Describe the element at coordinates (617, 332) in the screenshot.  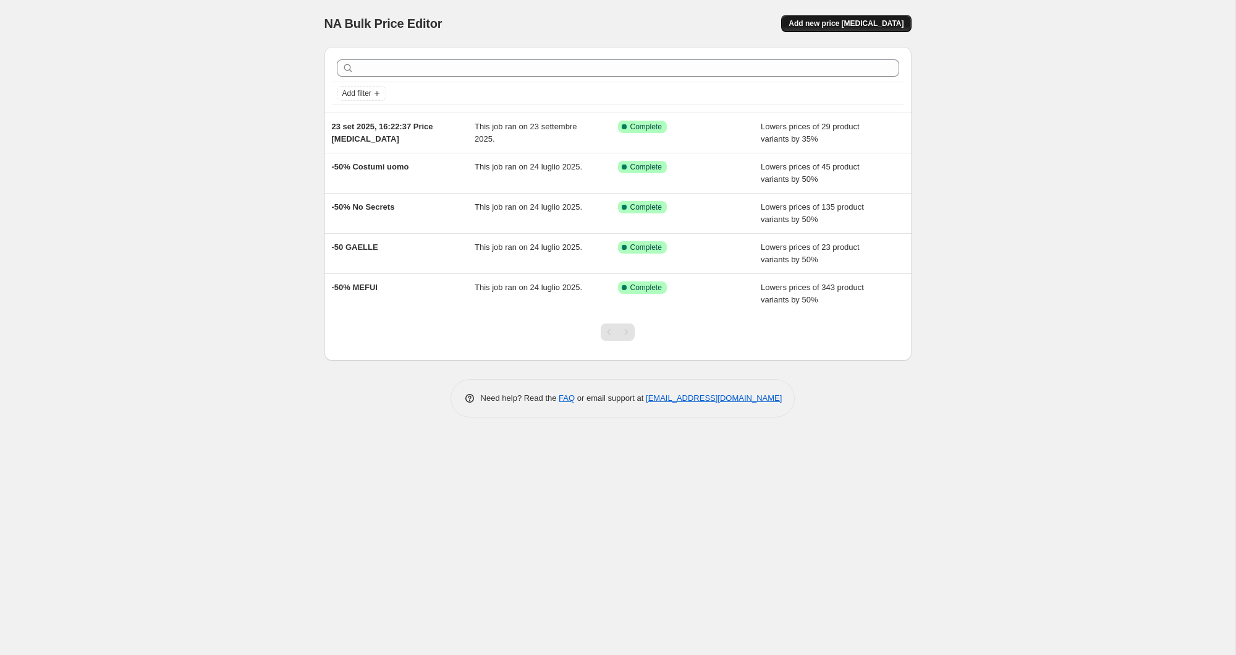
I see `nav: Pagination` at that location.